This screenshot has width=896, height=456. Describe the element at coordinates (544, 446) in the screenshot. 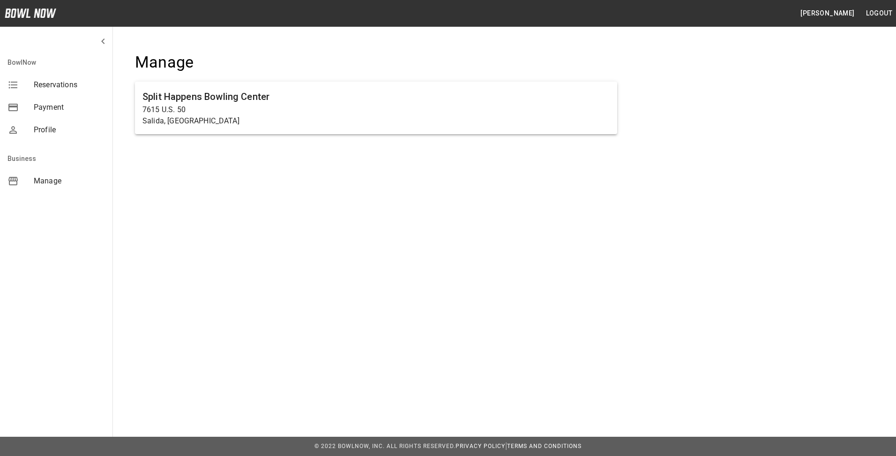

I see `a: Terms and Conditions` at that location.